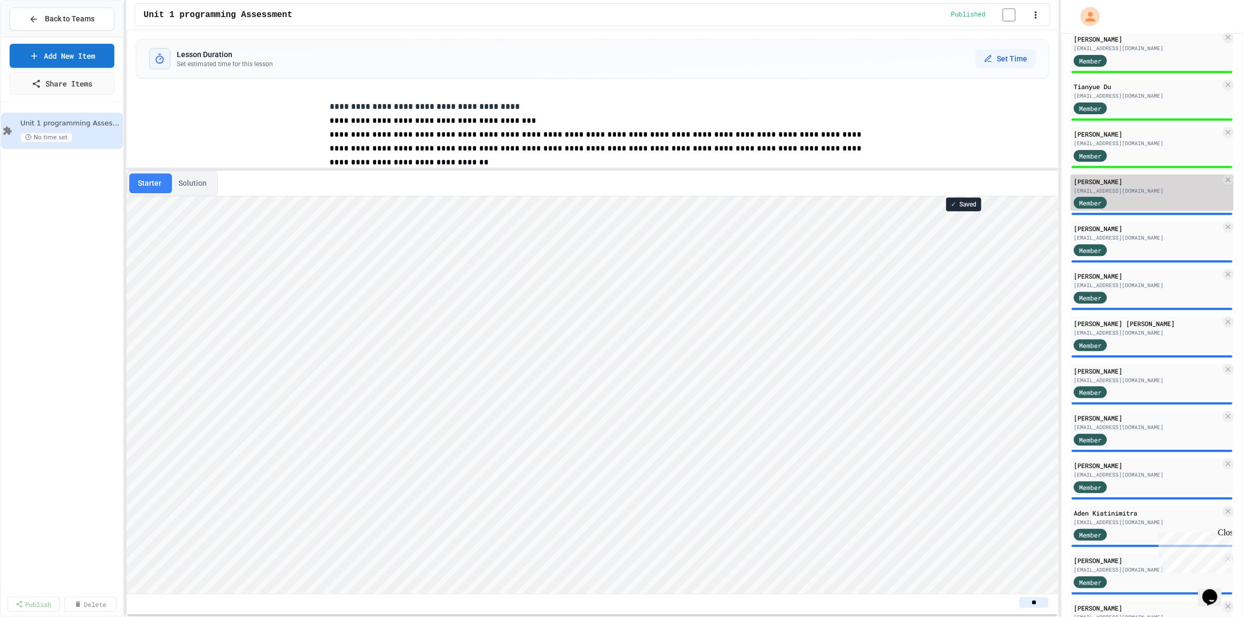 This screenshot has height=617, width=1243. What do you see at coordinates (62, 83) in the screenshot?
I see `a: Share Items` at bounding box center [62, 83].